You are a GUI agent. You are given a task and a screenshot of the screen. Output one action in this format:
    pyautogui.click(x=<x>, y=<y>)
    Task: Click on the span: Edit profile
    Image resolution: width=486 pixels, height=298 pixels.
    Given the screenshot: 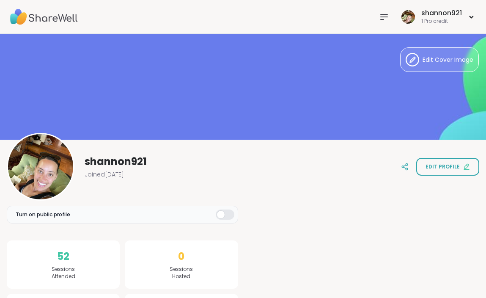 What is the action you would take?
    pyautogui.click(x=442, y=167)
    